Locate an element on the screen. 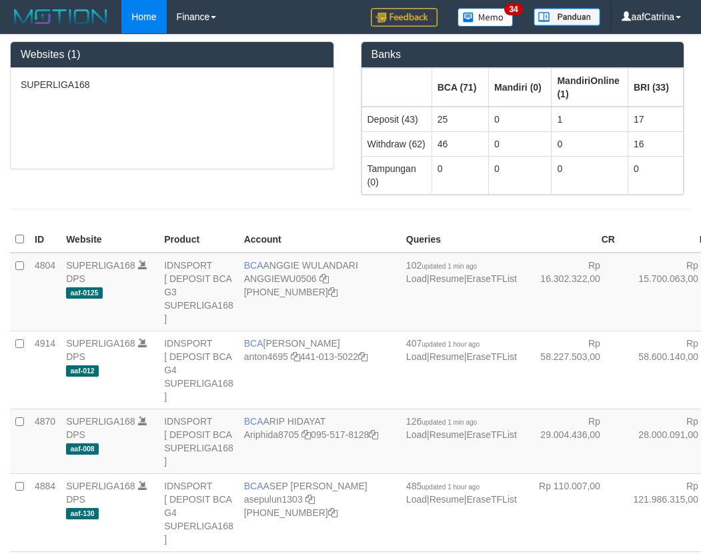 Image resolution: width=701 pixels, height=554 pixels. span: 407 is located at coordinates (443, 344).